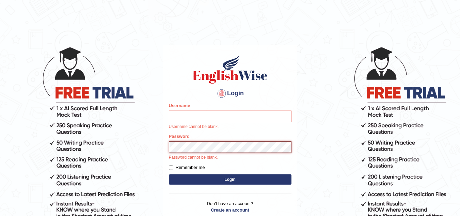 The image size is (460, 216). What do you see at coordinates (230, 69) in the screenshot?
I see `img: Logo of English Wise sign in for intelligent practice with AI` at bounding box center [230, 69].